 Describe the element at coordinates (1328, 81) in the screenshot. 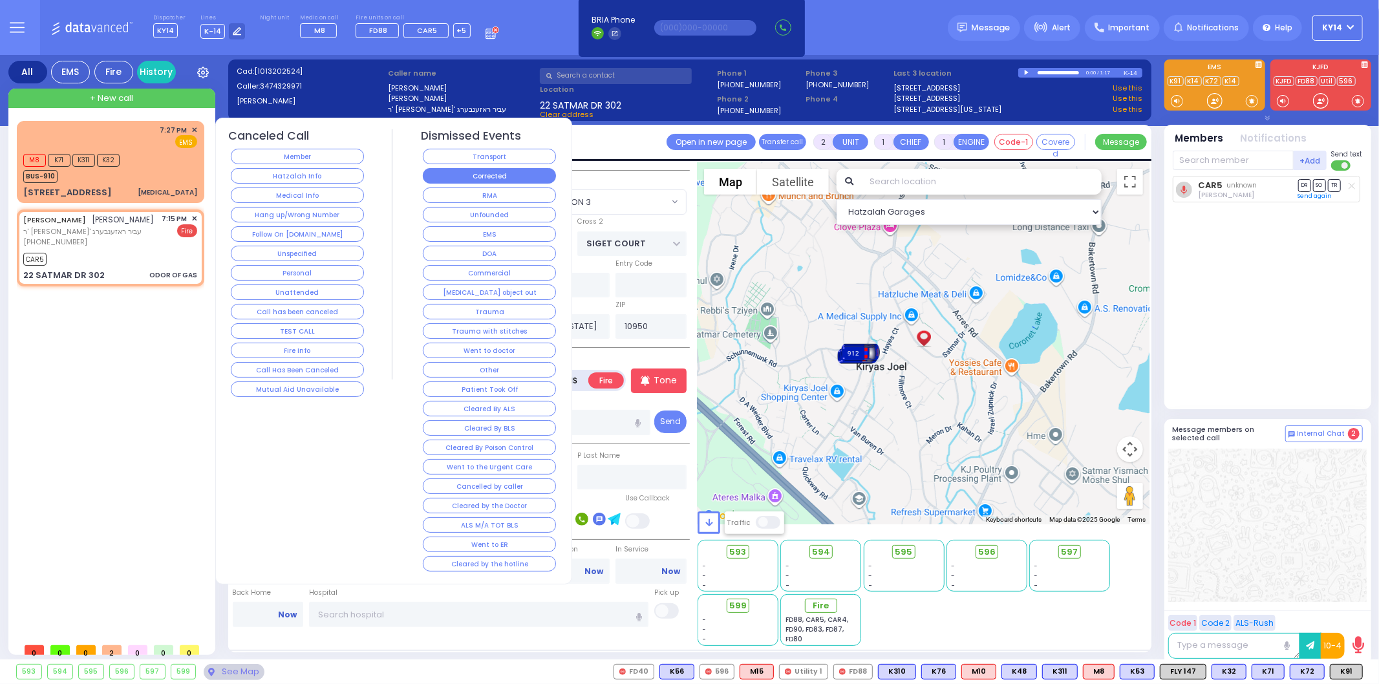

I see `a: Util` at that location.